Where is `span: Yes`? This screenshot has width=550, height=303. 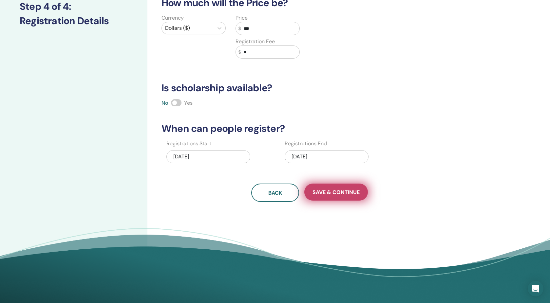 span: Yes is located at coordinates (188, 103).